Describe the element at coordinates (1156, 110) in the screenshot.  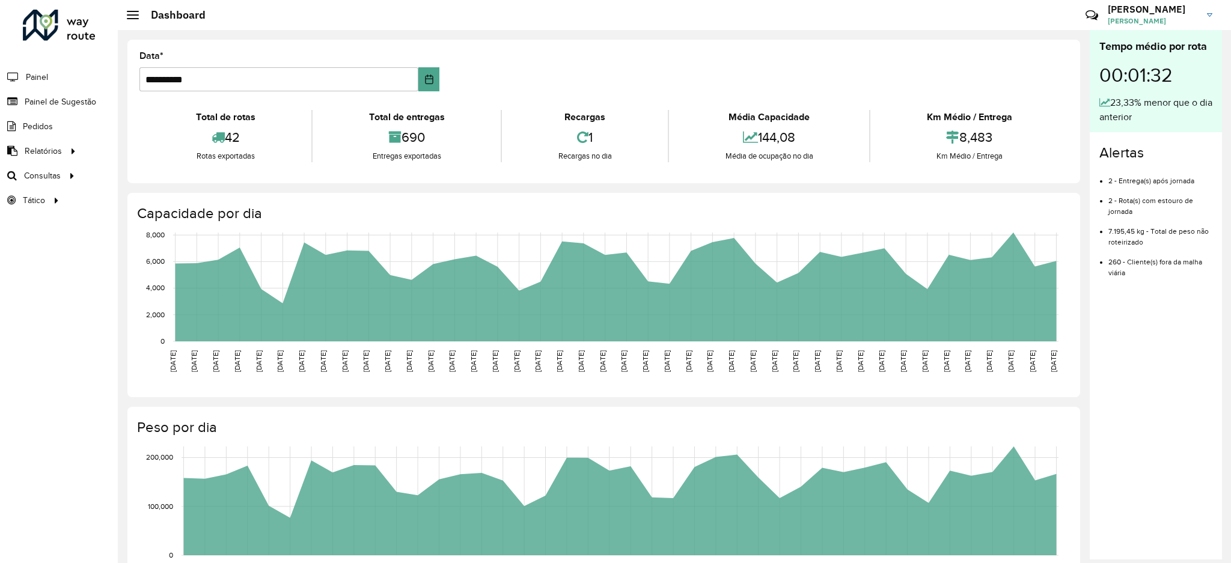
I see `div: 23,33% menor que o dia anterior` at that location.